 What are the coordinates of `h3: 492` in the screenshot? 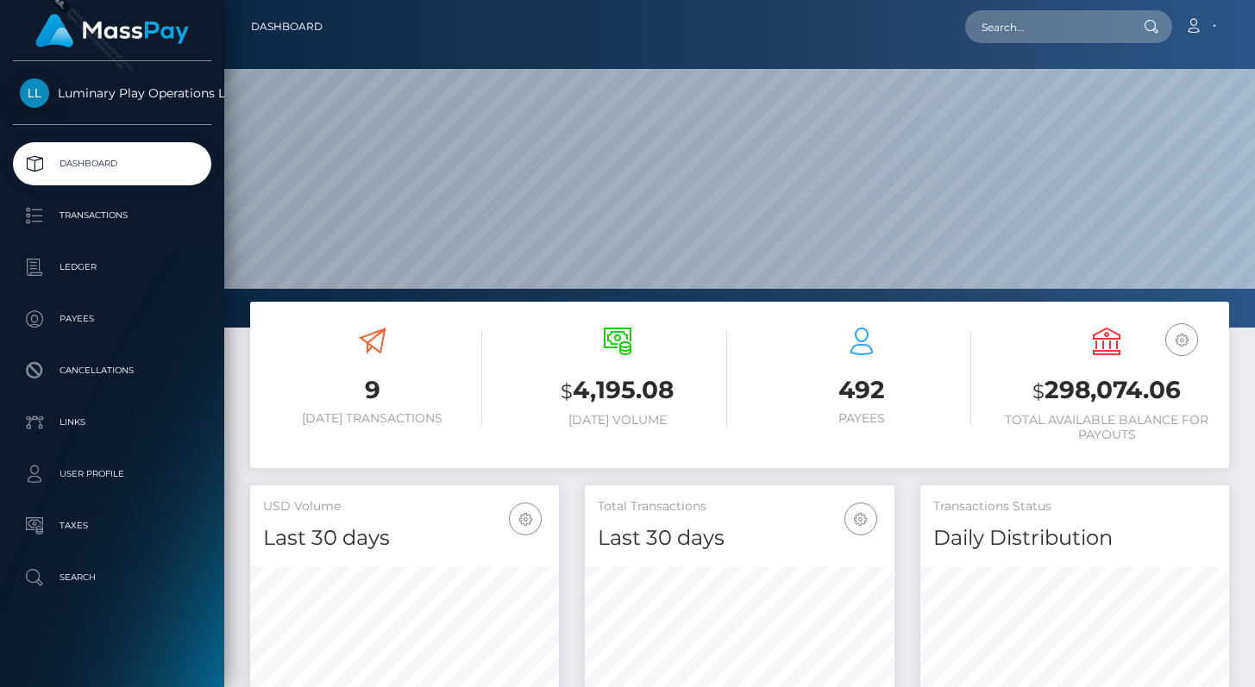 It's located at (862, 390).